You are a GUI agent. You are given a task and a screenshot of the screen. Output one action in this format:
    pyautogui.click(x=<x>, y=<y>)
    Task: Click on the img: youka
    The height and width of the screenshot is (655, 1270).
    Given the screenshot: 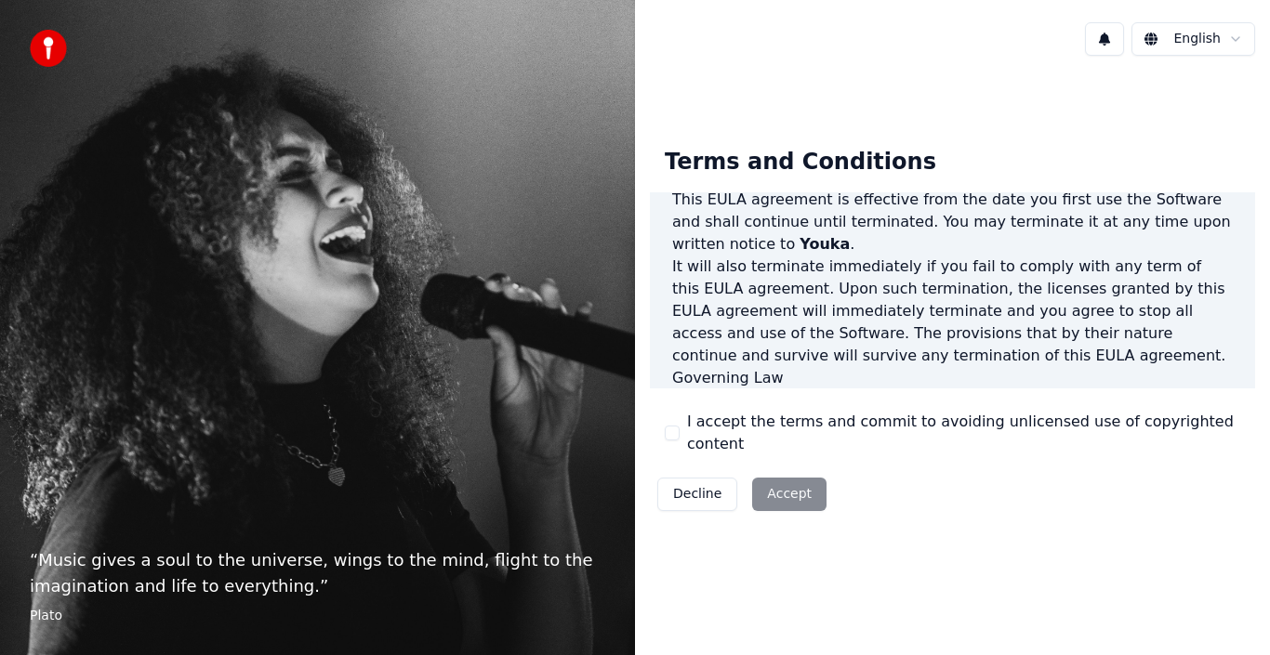 What is the action you would take?
    pyautogui.click(x=48, y=48)
    